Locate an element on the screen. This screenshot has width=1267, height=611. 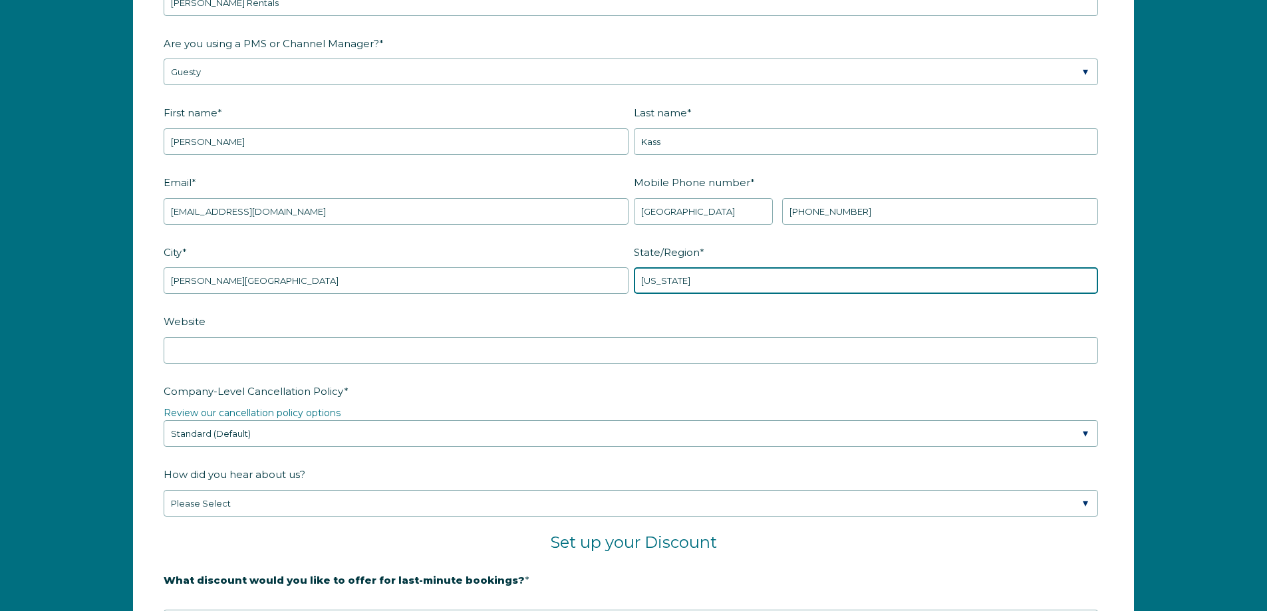
span: Set up your Discount is located at coordinates (633, 542).